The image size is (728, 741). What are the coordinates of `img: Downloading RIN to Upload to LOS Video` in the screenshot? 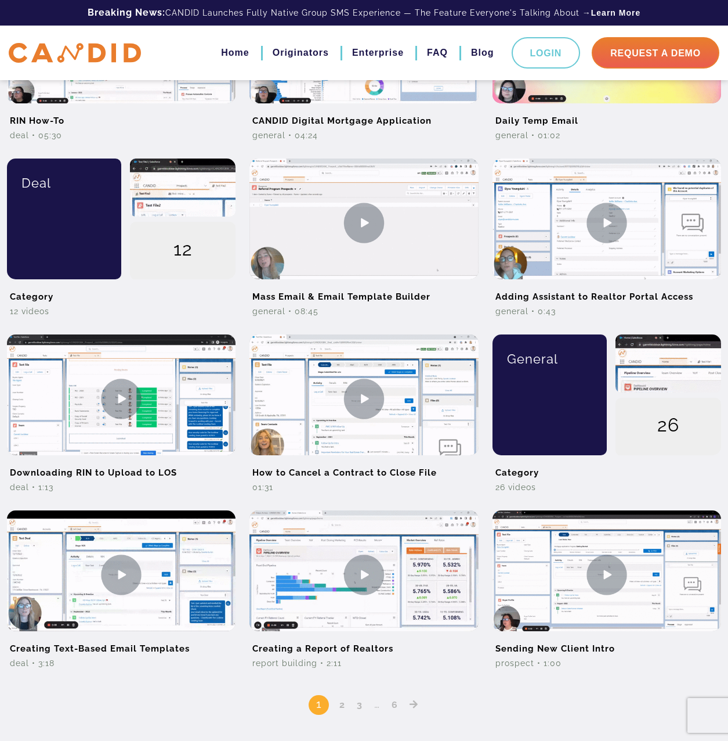 It's located at (121, 399).